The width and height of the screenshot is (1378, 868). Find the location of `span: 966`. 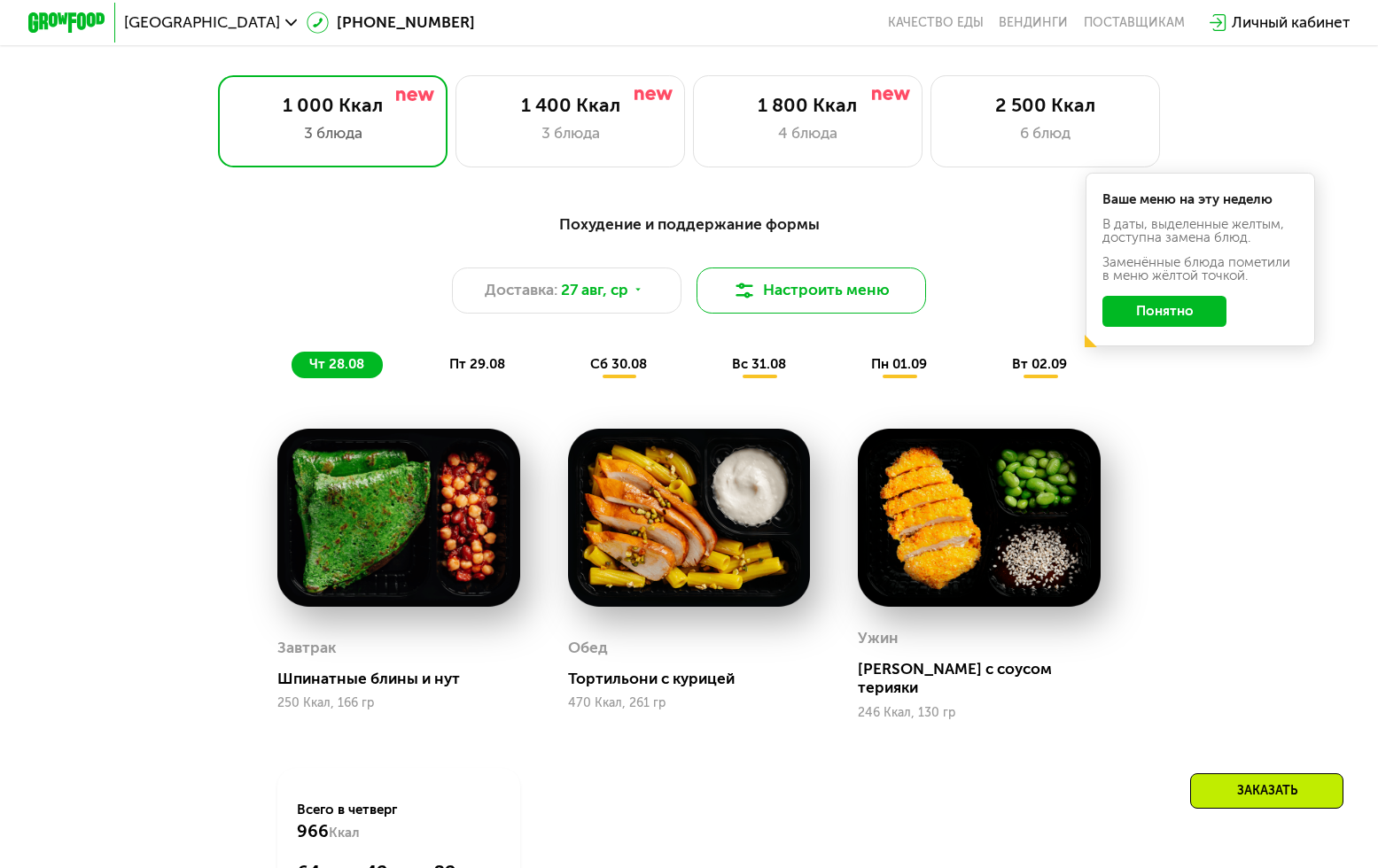

span: 966 is located at coordinates (313, 831).